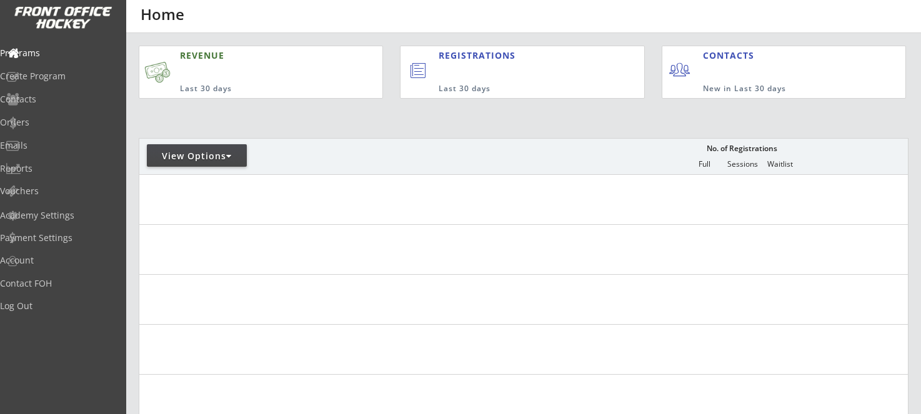 This screenshot has width=921, height=414. What do you see at coordinates (514, 56) in the screenshot?
I see `div: REGISTRATIONS` at bounding box center [514, 56].